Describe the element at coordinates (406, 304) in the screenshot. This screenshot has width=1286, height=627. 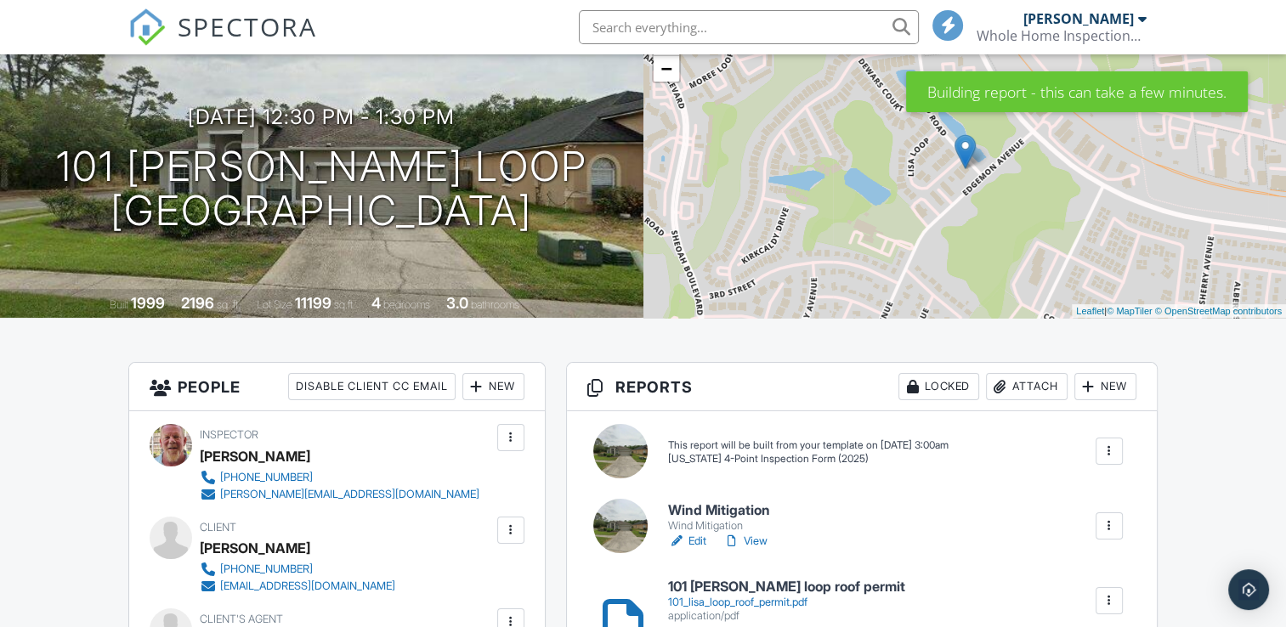
I see `span: bedrooms` at that location.